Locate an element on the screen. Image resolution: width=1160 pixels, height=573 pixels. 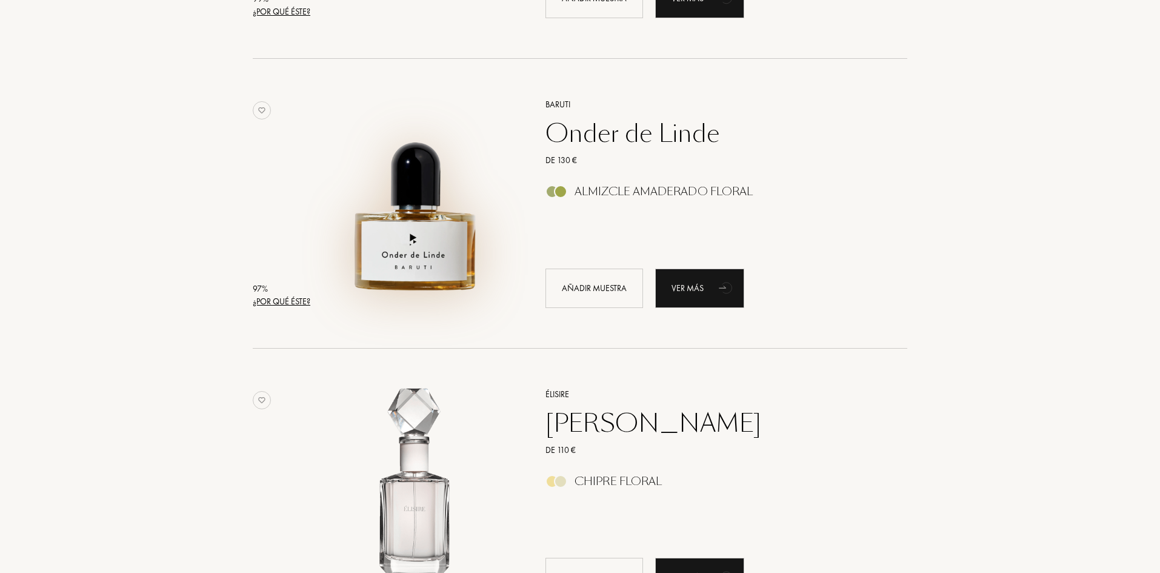
a: Onder de Linde Baruti is located at coordinates (421, 202).